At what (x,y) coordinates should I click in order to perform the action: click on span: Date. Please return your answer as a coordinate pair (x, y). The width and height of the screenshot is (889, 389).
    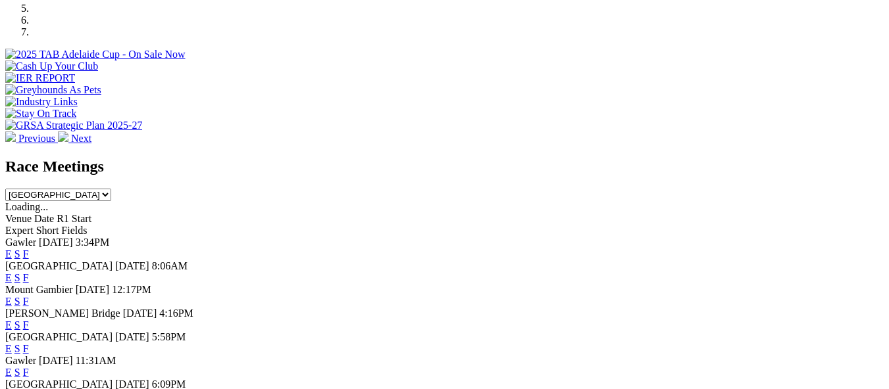
    Looking at the image, I should click on (44, 218).